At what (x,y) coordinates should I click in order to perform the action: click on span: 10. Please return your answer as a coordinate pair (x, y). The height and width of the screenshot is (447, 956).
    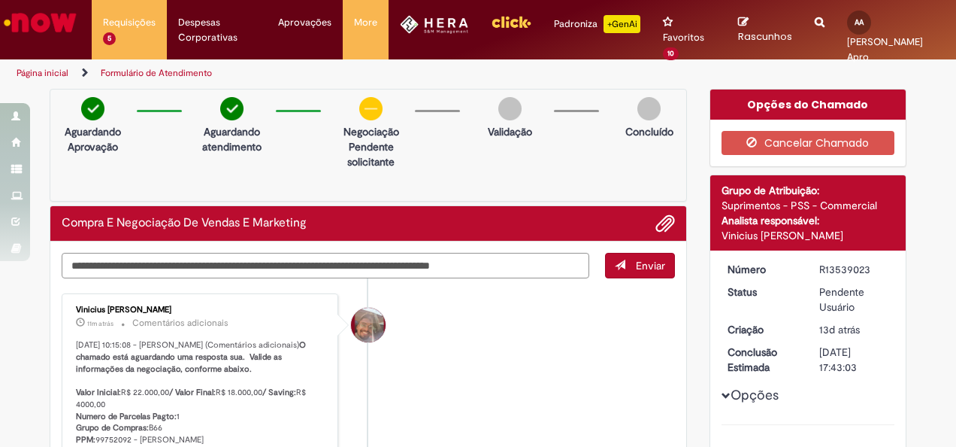
    Looking at the image, I should click on (671, 53).